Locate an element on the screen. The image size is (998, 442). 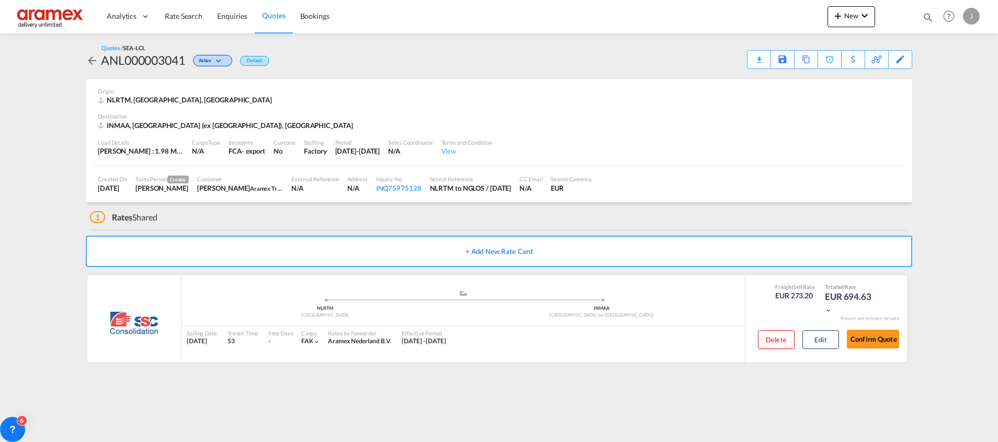
div: - export is located at coordinates (253, 151).